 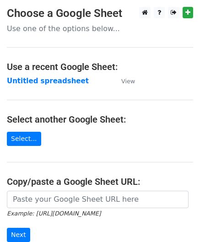 What do you see at coordinates (128, 81) in the screenshot?
I see `small: View` at bounding box center [128, 81].